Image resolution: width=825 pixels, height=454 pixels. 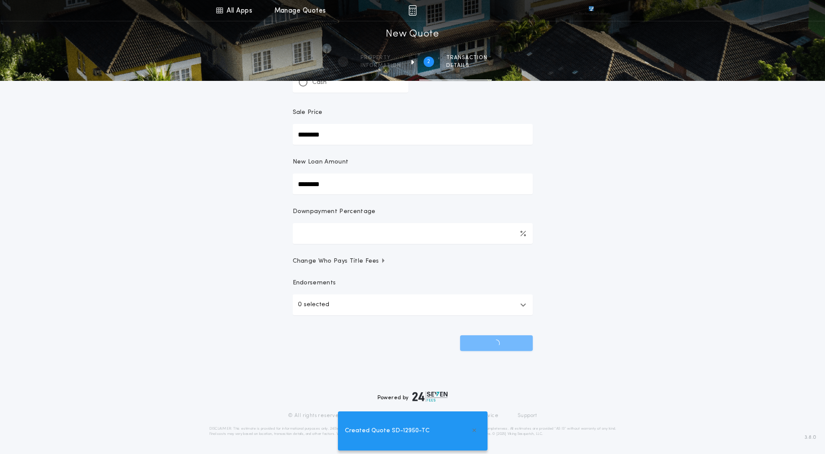 What do you see at coordinates (467, 66) in the screenshot?
I see `span: details` at bounding box center [467, 66].